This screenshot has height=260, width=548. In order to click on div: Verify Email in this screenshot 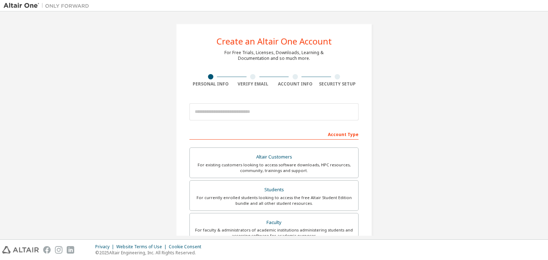, I will do `click(253, 84)`.